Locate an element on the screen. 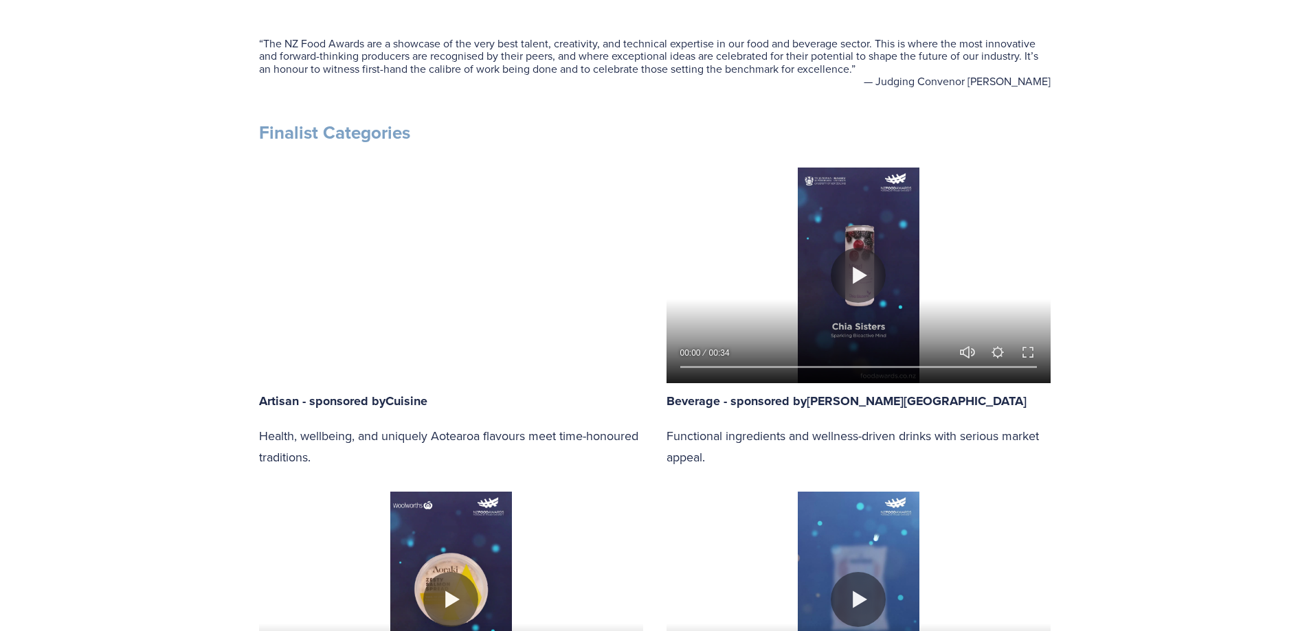  div: Duration is located at coordinates (719, 353).